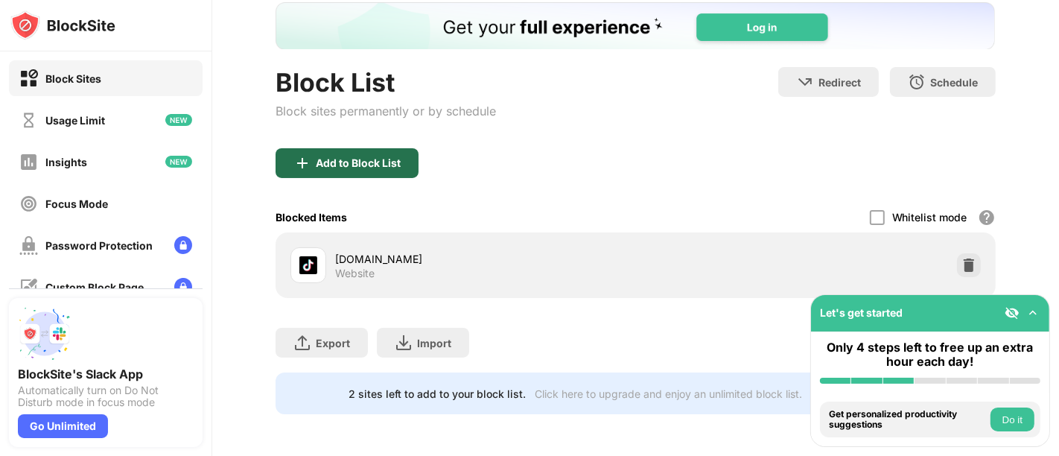  I want to click on div: Focus Mode, so click(77, 203).